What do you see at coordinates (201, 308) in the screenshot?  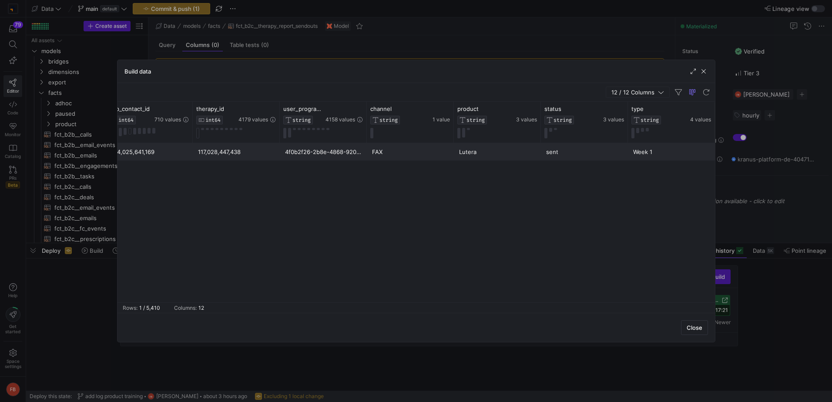 I see `div: 12` at bounding box center [201, 308].